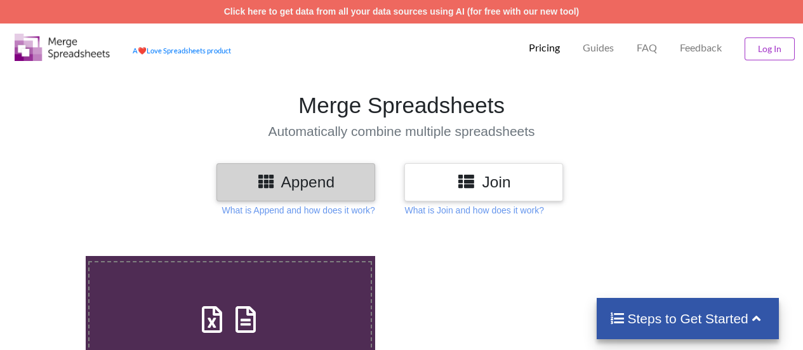  I want to click on p: FAQ, so click(647, 48).